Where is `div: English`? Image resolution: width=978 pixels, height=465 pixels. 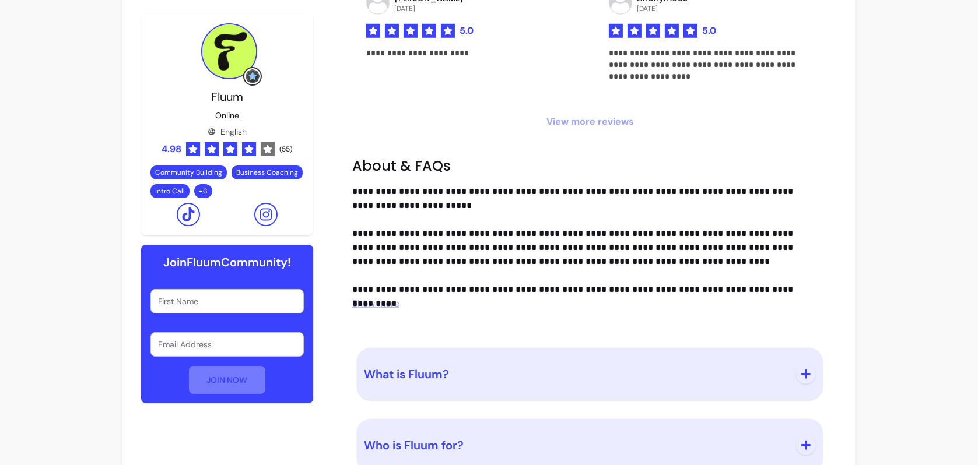
div: English is located at coordinates (227, 132).